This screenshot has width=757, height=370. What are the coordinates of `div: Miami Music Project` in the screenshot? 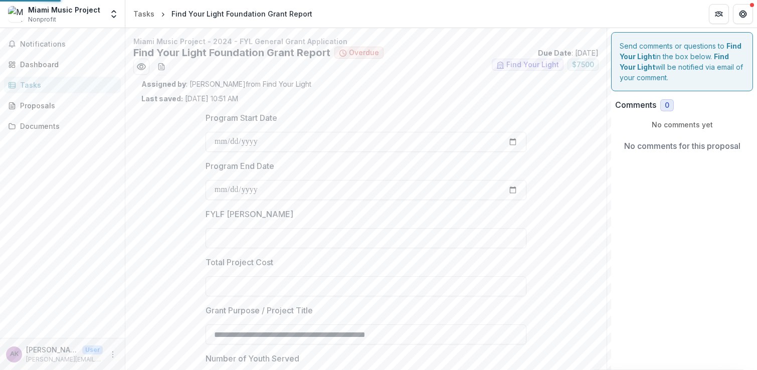 It's located at (64, 10).